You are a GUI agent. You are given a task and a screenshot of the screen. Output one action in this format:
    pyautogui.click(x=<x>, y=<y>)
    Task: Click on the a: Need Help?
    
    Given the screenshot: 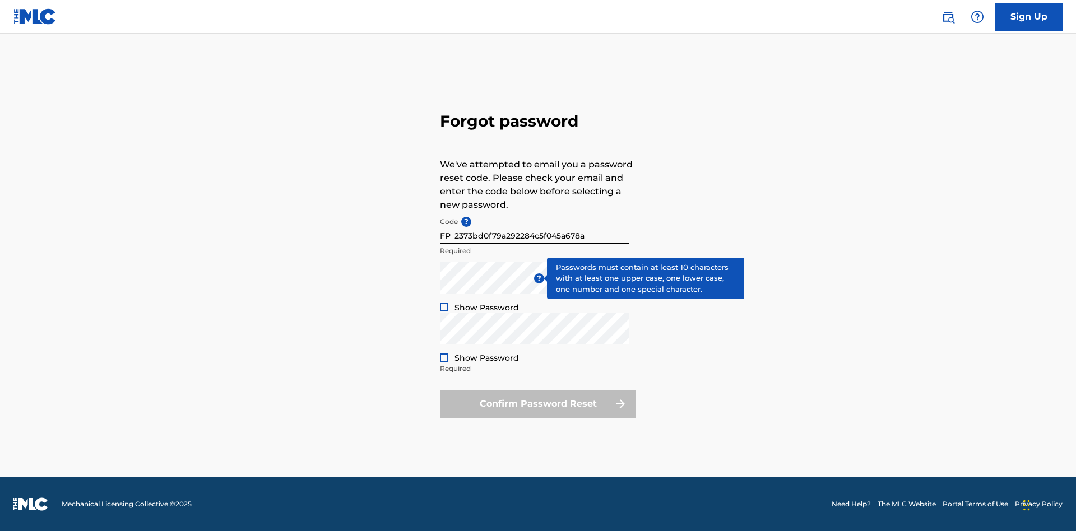 What is the action you would take?
    pyautogui.click(x=851, y=504)
    